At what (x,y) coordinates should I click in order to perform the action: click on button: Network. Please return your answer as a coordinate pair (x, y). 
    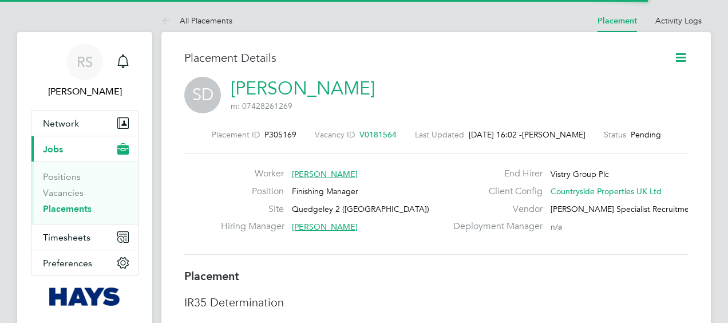
    Looking at the image, I should click on (85, 123).